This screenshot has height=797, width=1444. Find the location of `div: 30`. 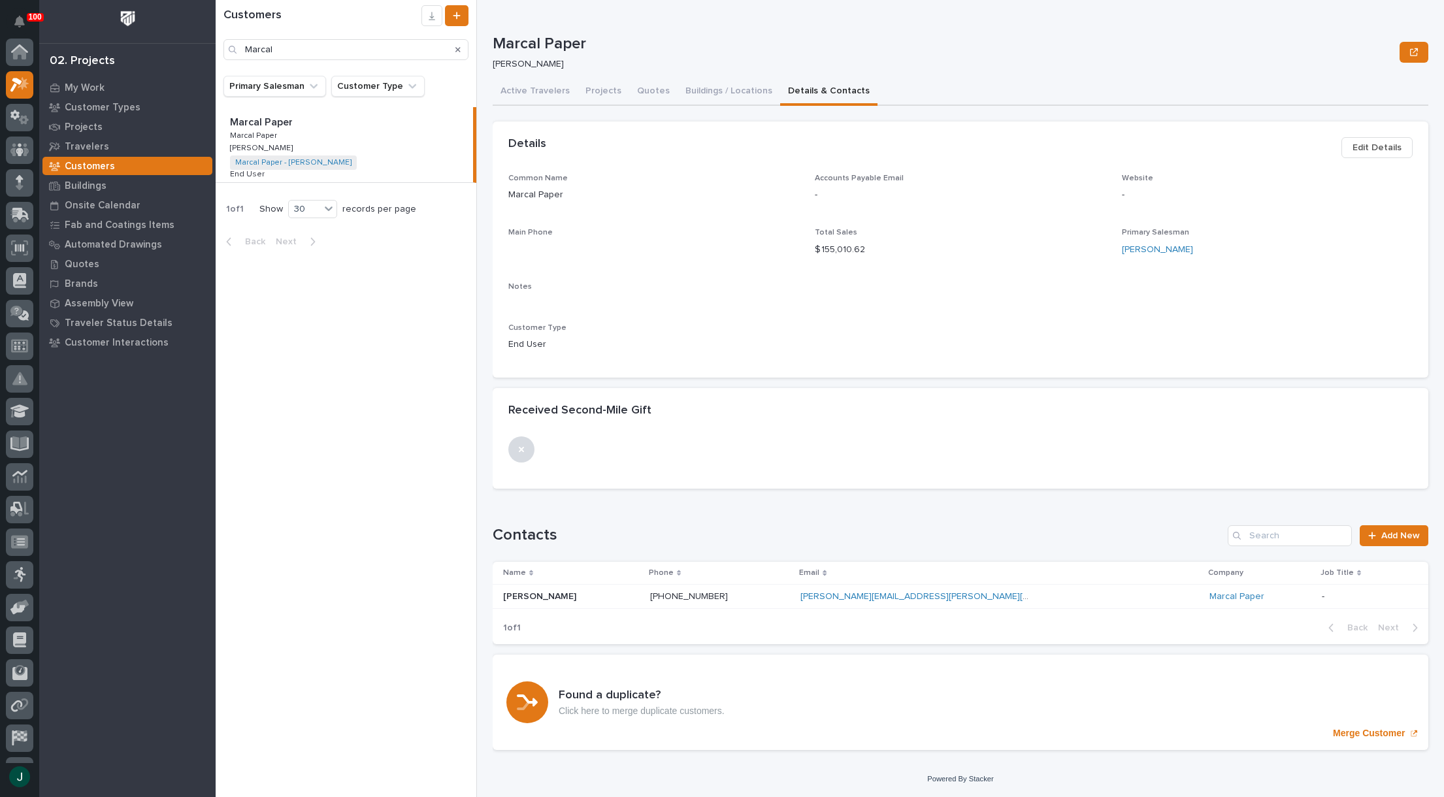

div: 30 is located at coordinates (304, 209).